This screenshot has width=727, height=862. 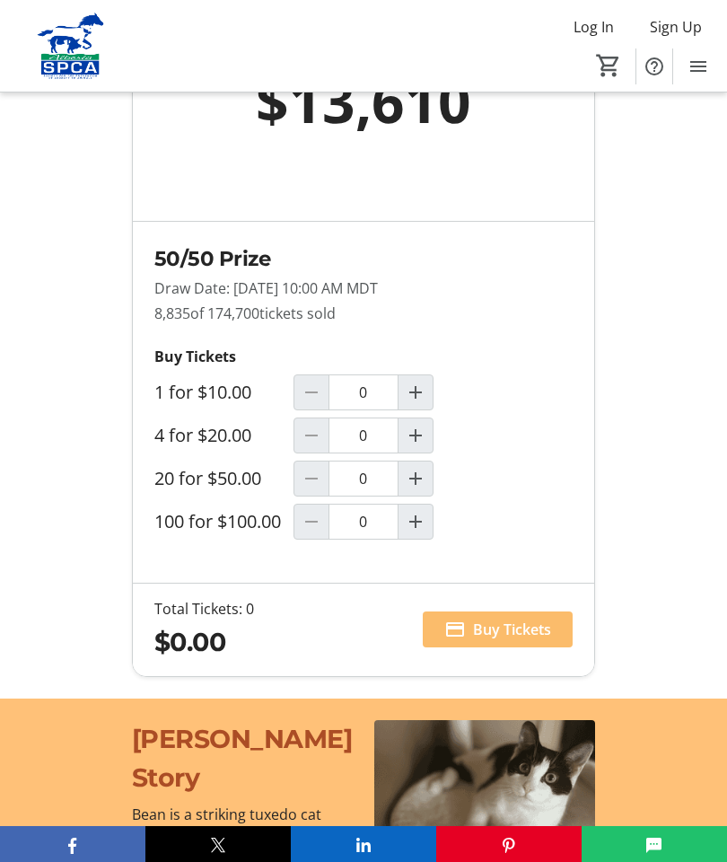 What do you see at coordinates (70, 46) in the screenshot?
I see `img: Alberta SPCA's Logo` at bounding box center [70, 46].